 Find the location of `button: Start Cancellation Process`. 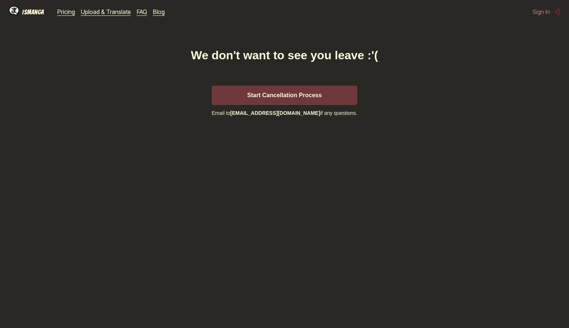

button: Start Cancellation Process is located at coordinates (285, 95).